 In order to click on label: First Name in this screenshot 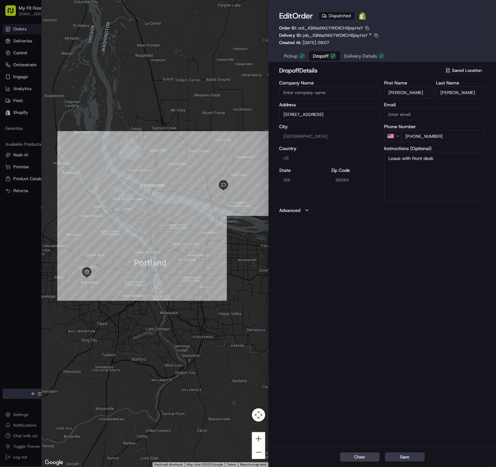, I will do `click(409, 83)`.